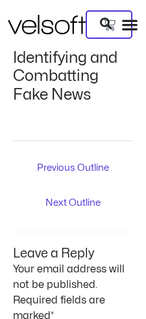 The width and height of the screenshot is (146, 319). What do you see at coordinates (47, 25) in the screenshot?
I see `img: Velsoft Training Materials` at bounding box center [47, 25].